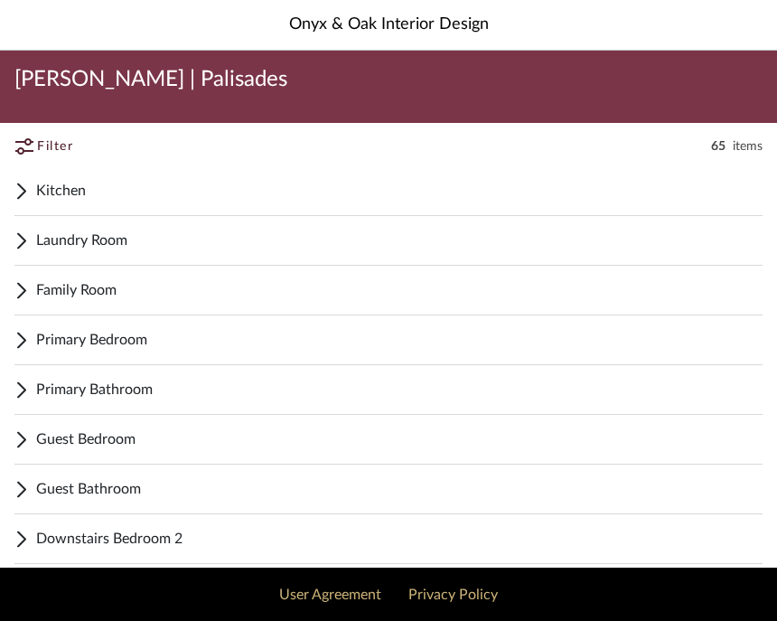  What do you see at coordinates (399, 439) in the screenshot?
I see `span: Guest Bedroom` at bounding box center [399, 439].